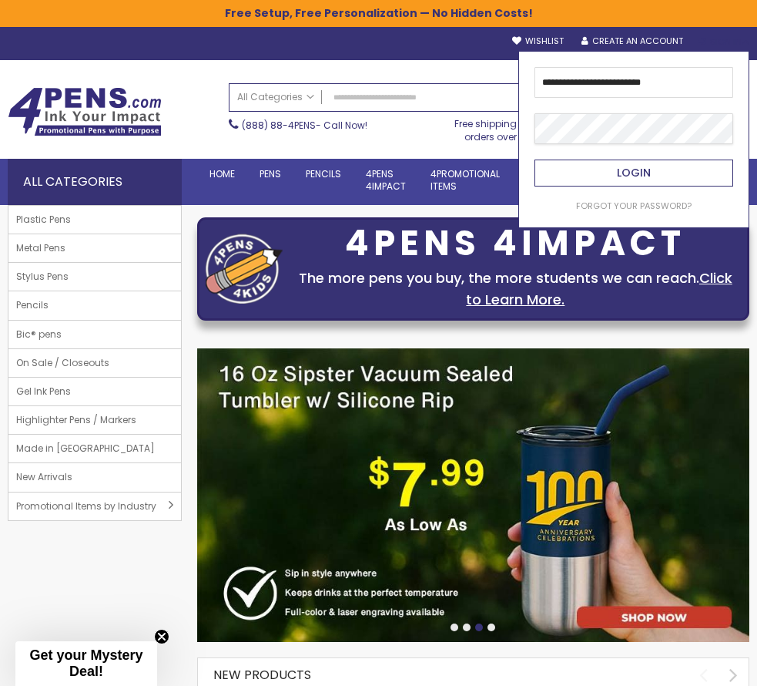 This screenshot has width=757, height=686. I want to click on img: 4Pens Custom Pens and Promotional Products, so click(85, 112).